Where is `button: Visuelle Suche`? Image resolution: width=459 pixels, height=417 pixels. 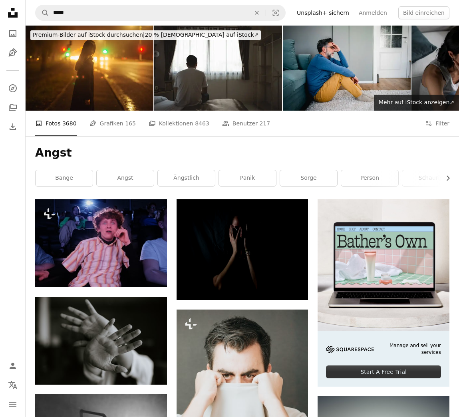
button: Visuelle Suche is located at coordinates (276, 13).